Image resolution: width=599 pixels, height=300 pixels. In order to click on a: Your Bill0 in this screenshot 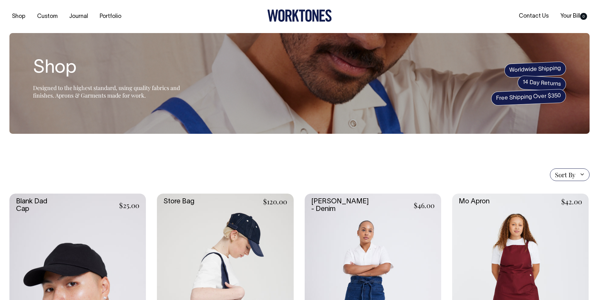, I will do `click(574, 16)`.